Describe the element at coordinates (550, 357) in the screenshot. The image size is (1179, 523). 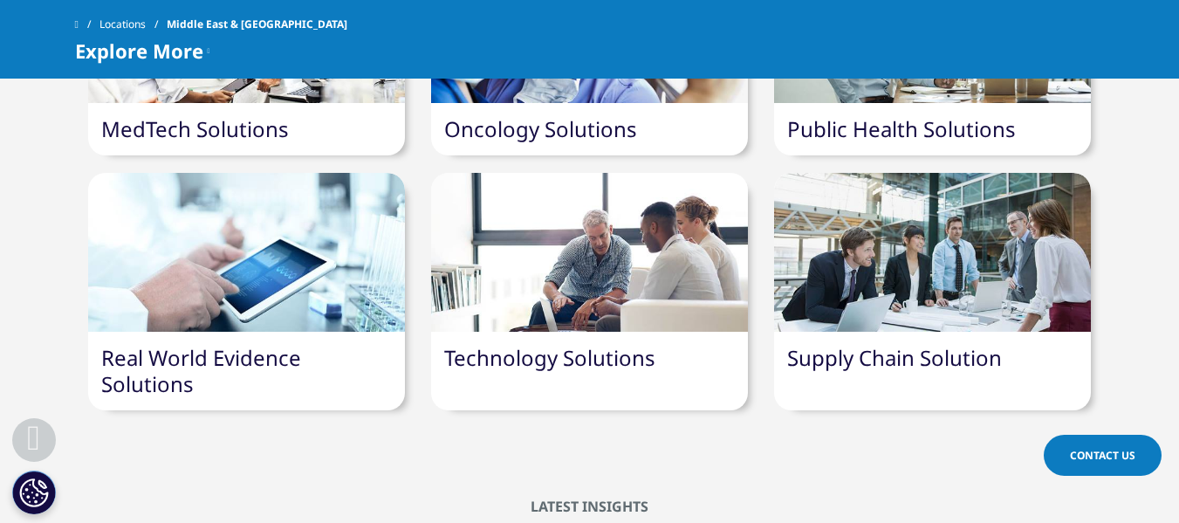
I see `a: Technology Solutions` at that location.